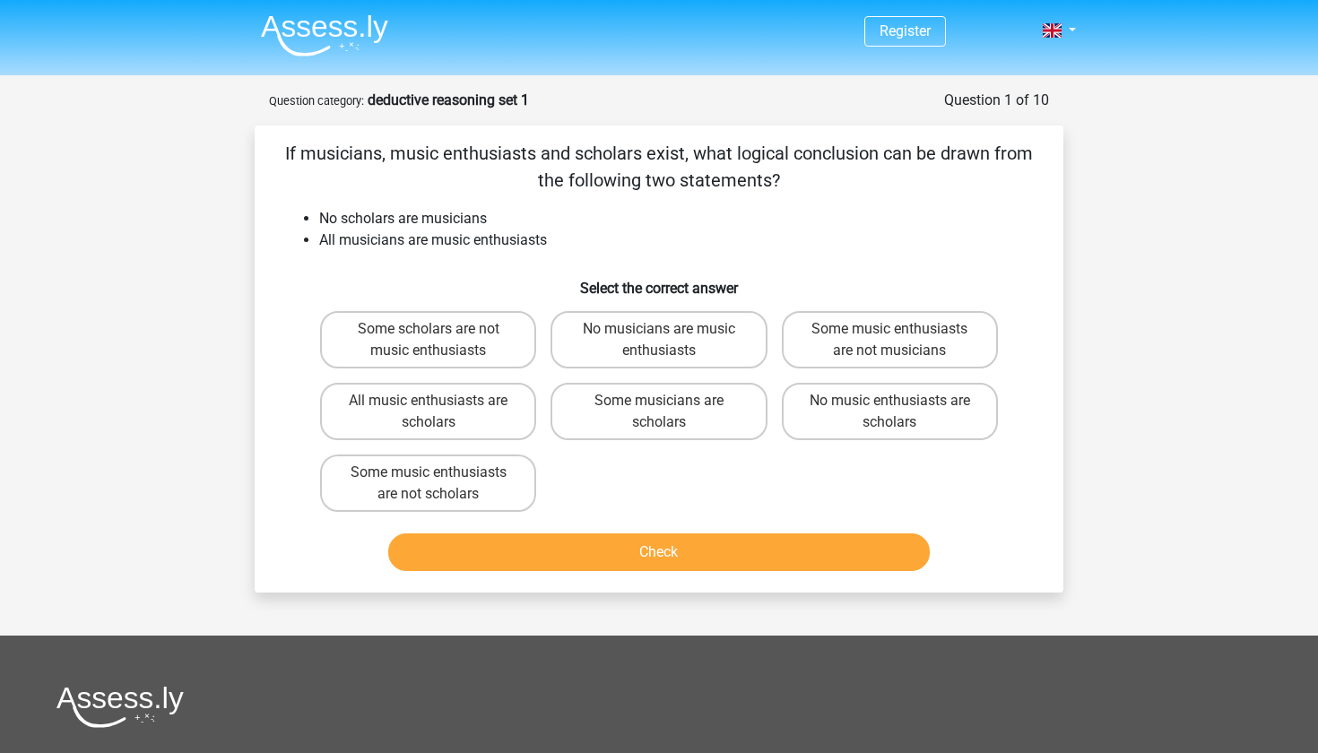  I want to click on li: No scholars are musicians, so click(677, 219).